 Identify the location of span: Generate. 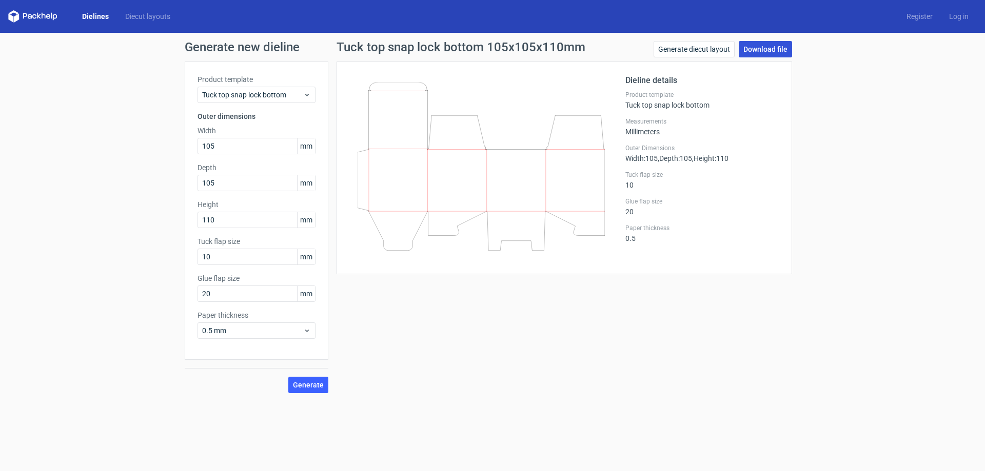
(308, 385).